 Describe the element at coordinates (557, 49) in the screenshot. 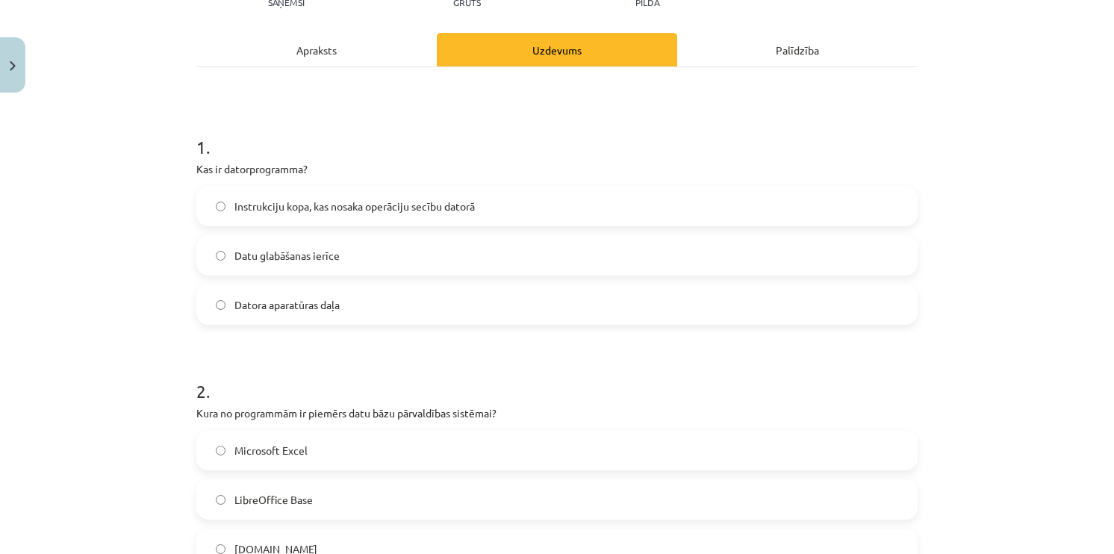

I see `div: Uzdevums` at that location.